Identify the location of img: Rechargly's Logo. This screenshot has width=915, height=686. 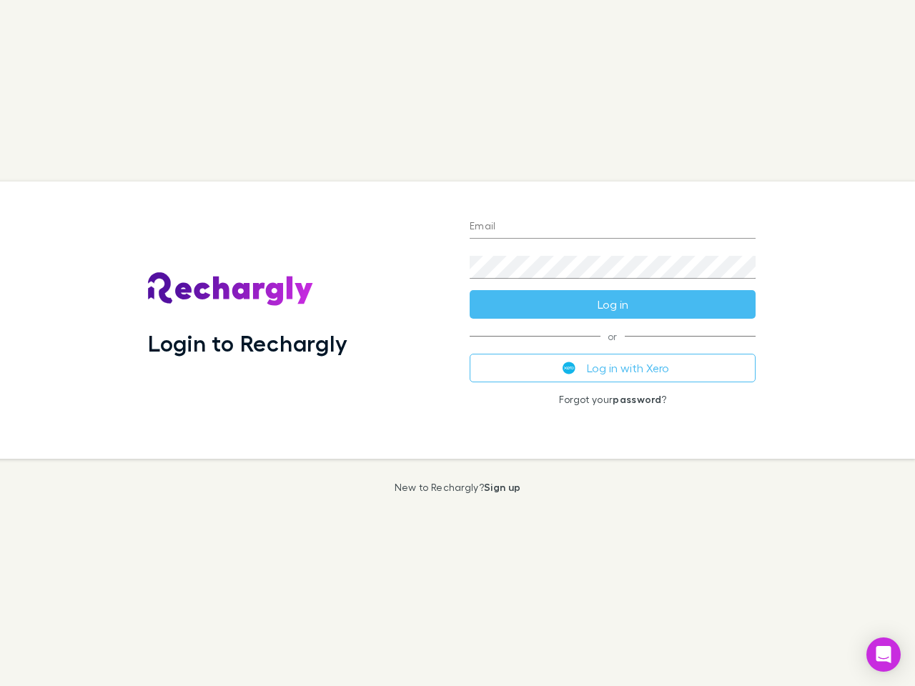
(231, 290).